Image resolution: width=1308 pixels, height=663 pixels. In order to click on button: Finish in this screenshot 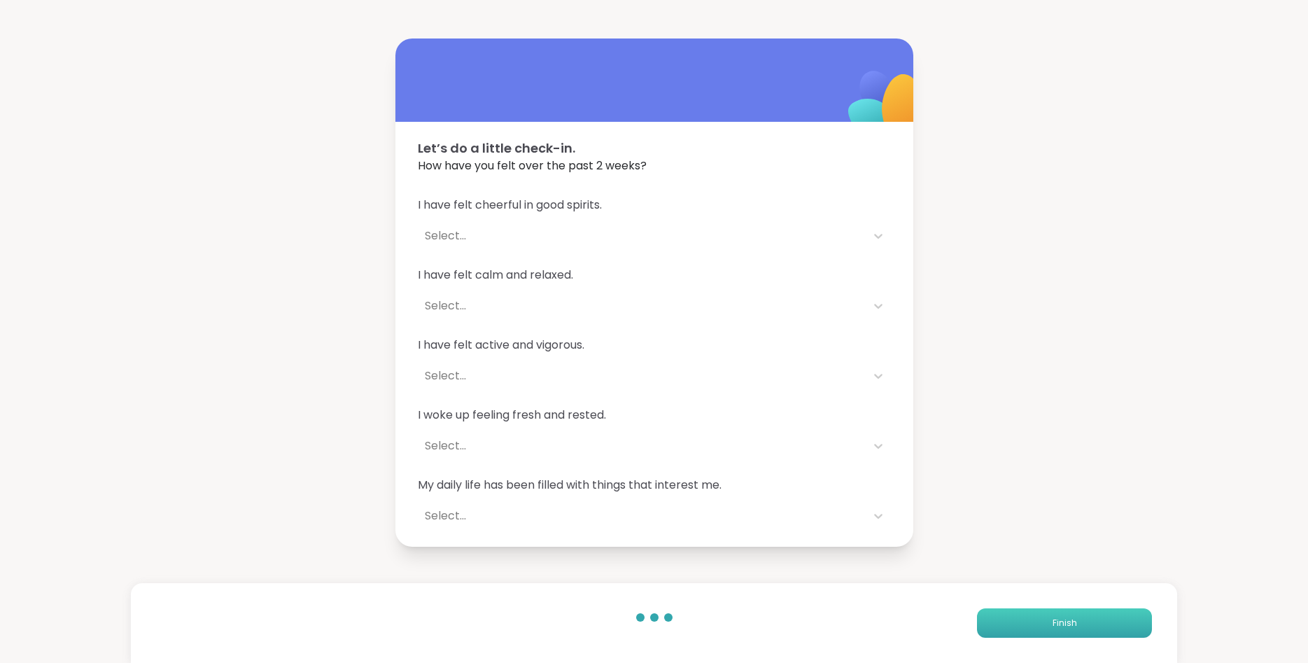, I will do `click(1065, 623)`.